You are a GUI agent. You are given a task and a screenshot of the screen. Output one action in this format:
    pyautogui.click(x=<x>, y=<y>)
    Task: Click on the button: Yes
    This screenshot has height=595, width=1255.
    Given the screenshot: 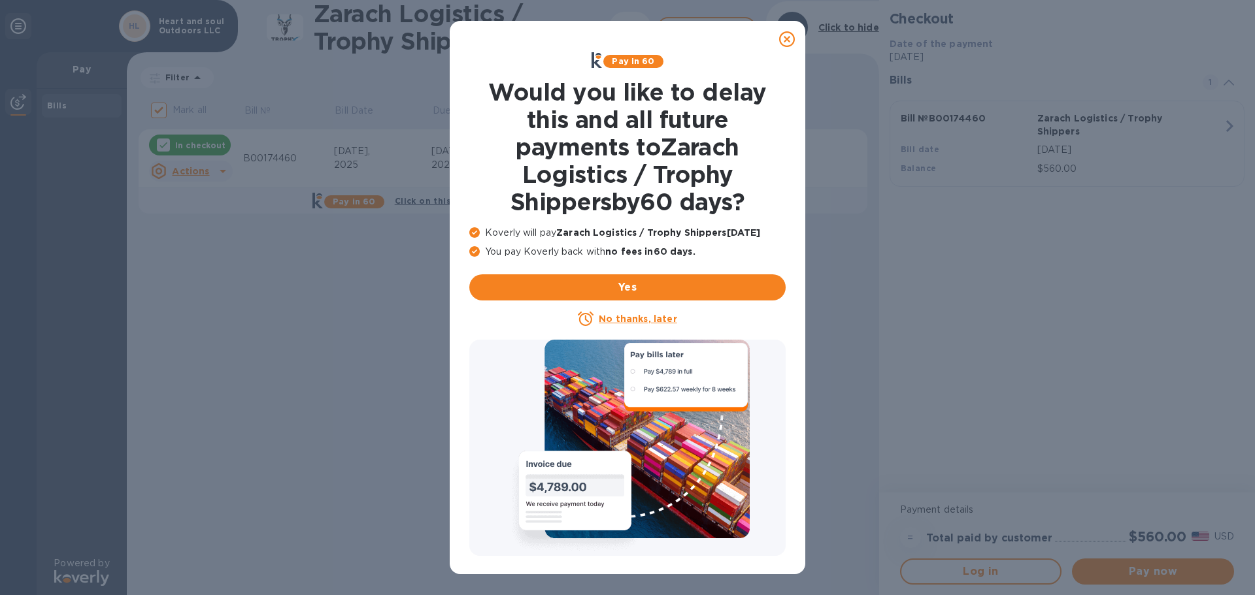 What is the action you would take?
    pyautogui.click(x=627, y=288)
    